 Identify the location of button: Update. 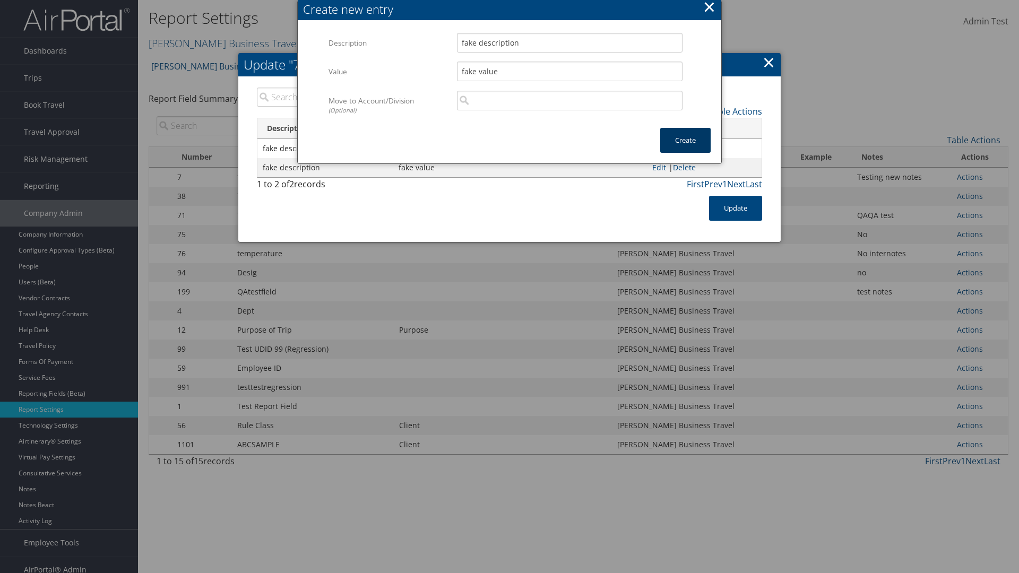
(735, 208).